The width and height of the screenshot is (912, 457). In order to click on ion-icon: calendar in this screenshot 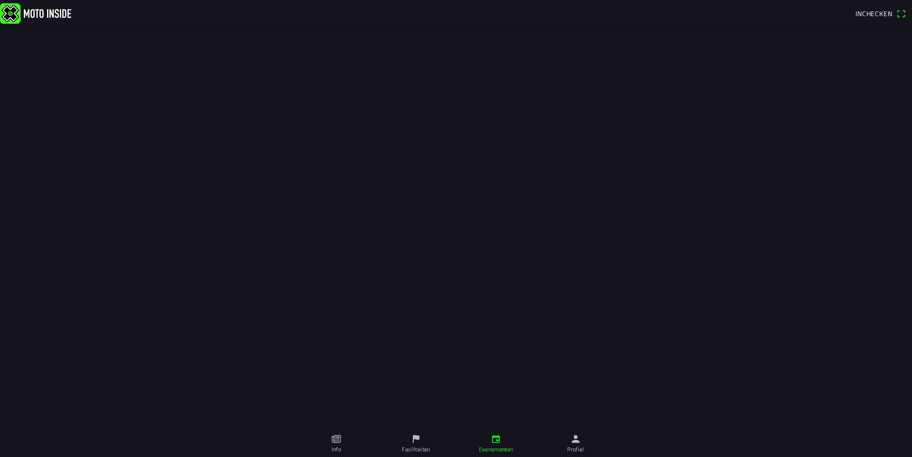, I will do `click(496, 439)`.